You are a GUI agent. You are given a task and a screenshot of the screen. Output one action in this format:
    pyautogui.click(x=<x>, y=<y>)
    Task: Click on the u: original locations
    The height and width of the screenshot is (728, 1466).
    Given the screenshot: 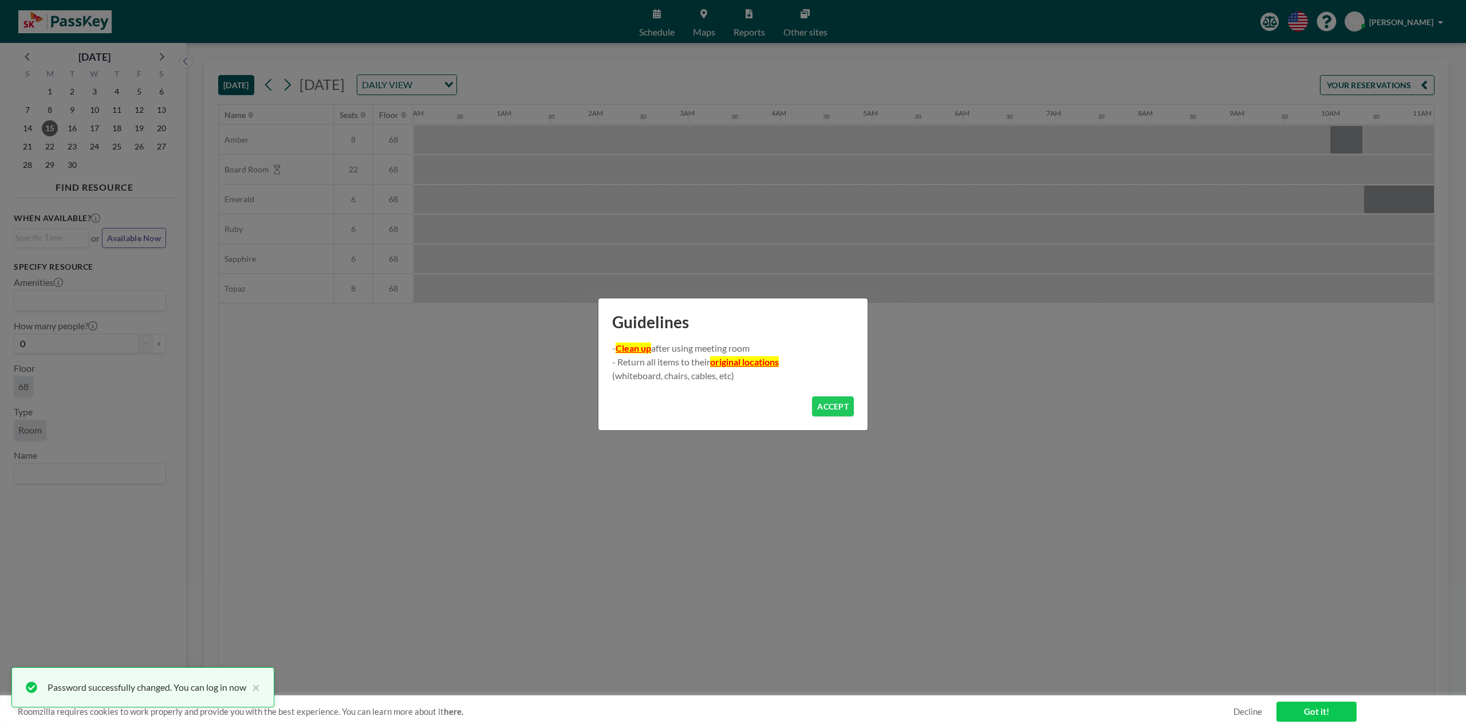 What is the action you would take?
    pyautogui.click(x=744, y=361)
    